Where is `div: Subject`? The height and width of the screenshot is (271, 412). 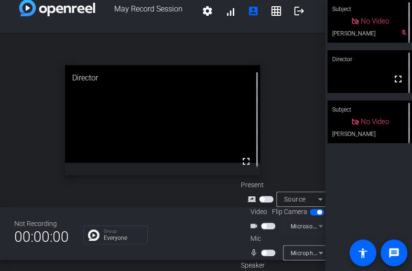
div: Subject is located at coordinates (369, 109).